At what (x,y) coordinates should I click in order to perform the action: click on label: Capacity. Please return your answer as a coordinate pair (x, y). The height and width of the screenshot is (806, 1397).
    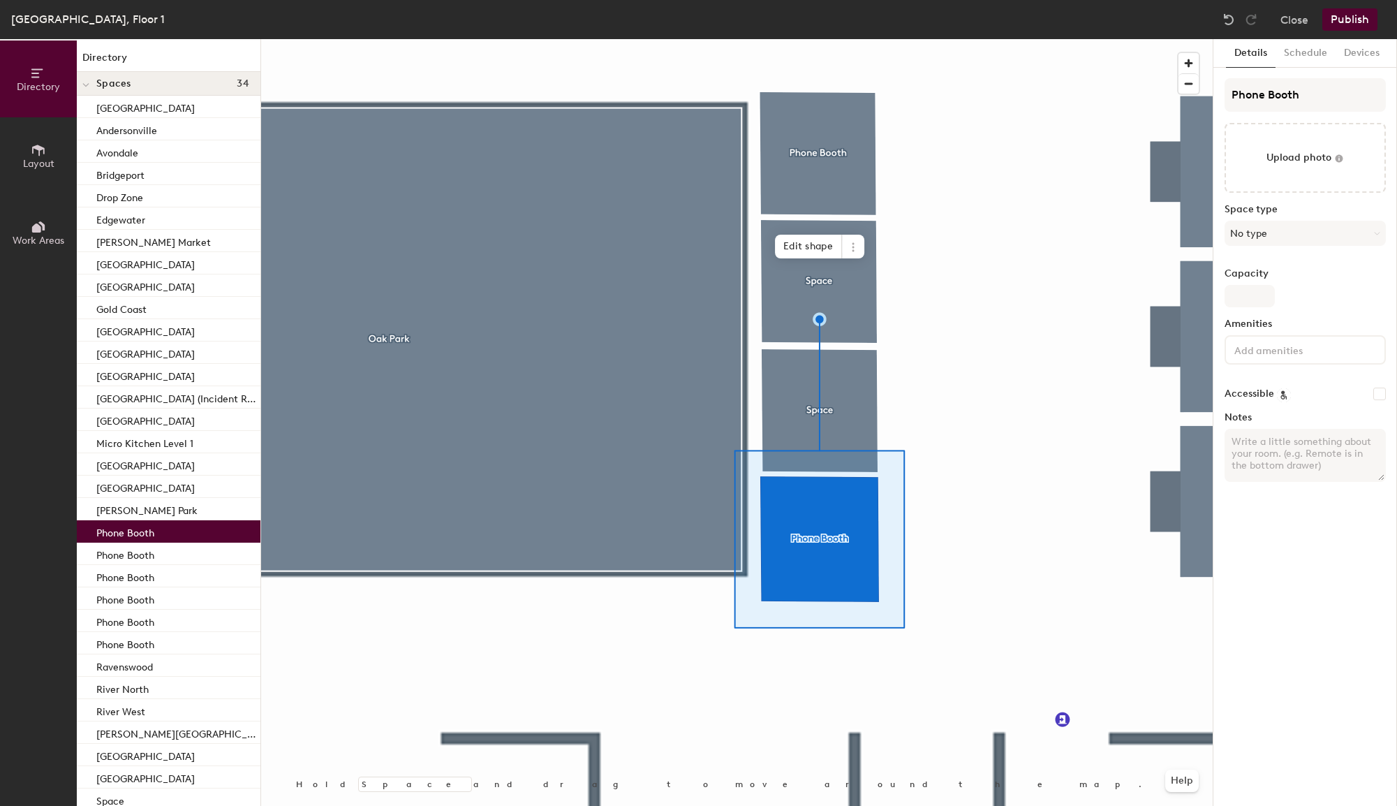
    Looking at the image, I should click on (1305, 274).